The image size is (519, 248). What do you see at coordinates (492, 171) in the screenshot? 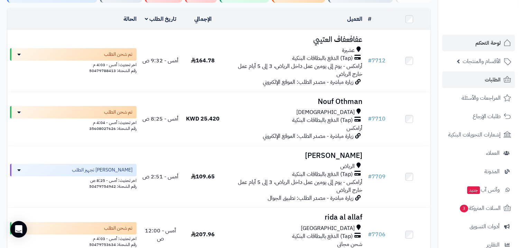
I see `span: المدونة` at bounding box center [492, 171].